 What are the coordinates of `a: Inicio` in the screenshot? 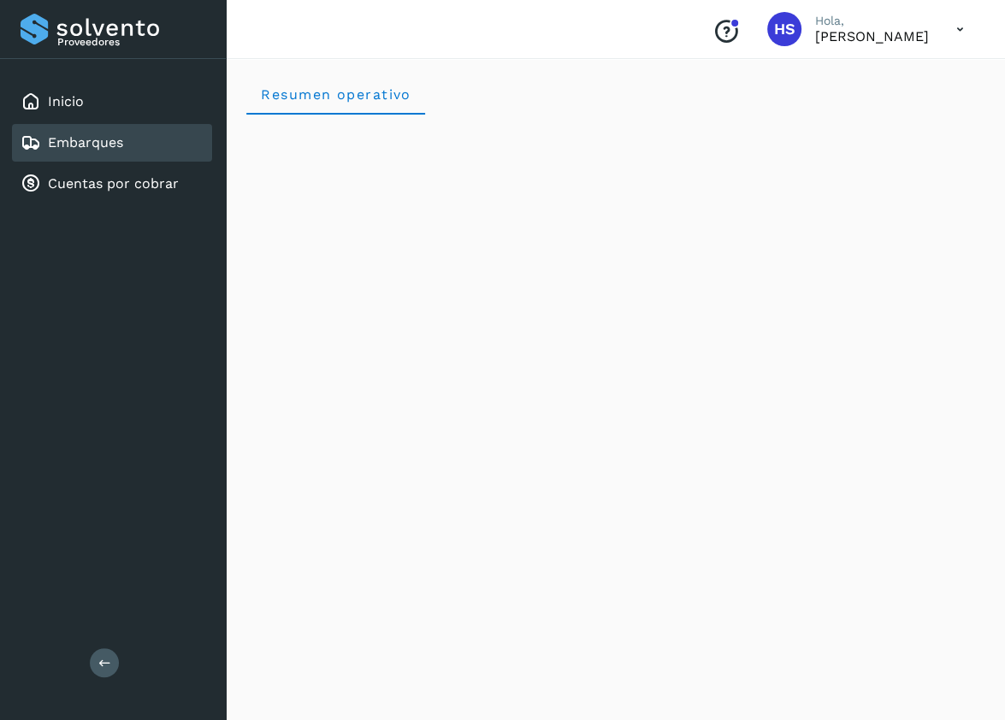 It's located at (66, 101).